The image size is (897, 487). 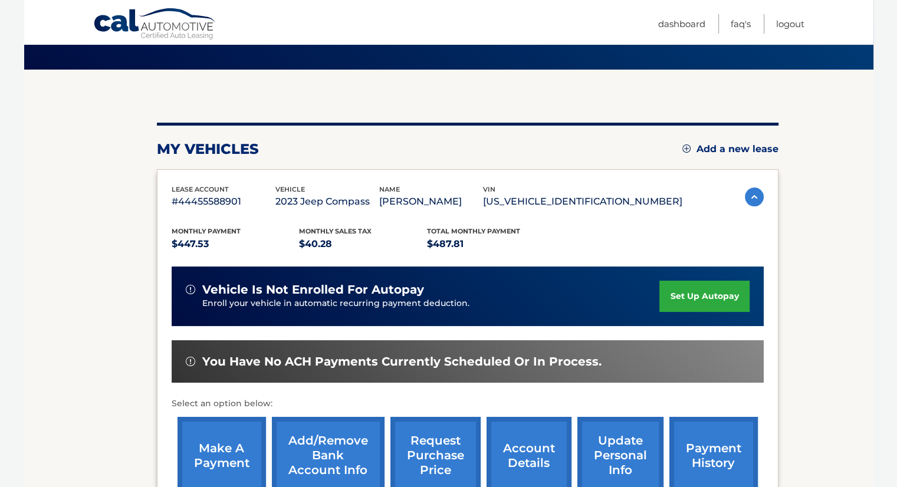 What do you see at coordinates (704, 296) in the screenshot?
I see `a: set up autopay` at bounding box center [704, 296].